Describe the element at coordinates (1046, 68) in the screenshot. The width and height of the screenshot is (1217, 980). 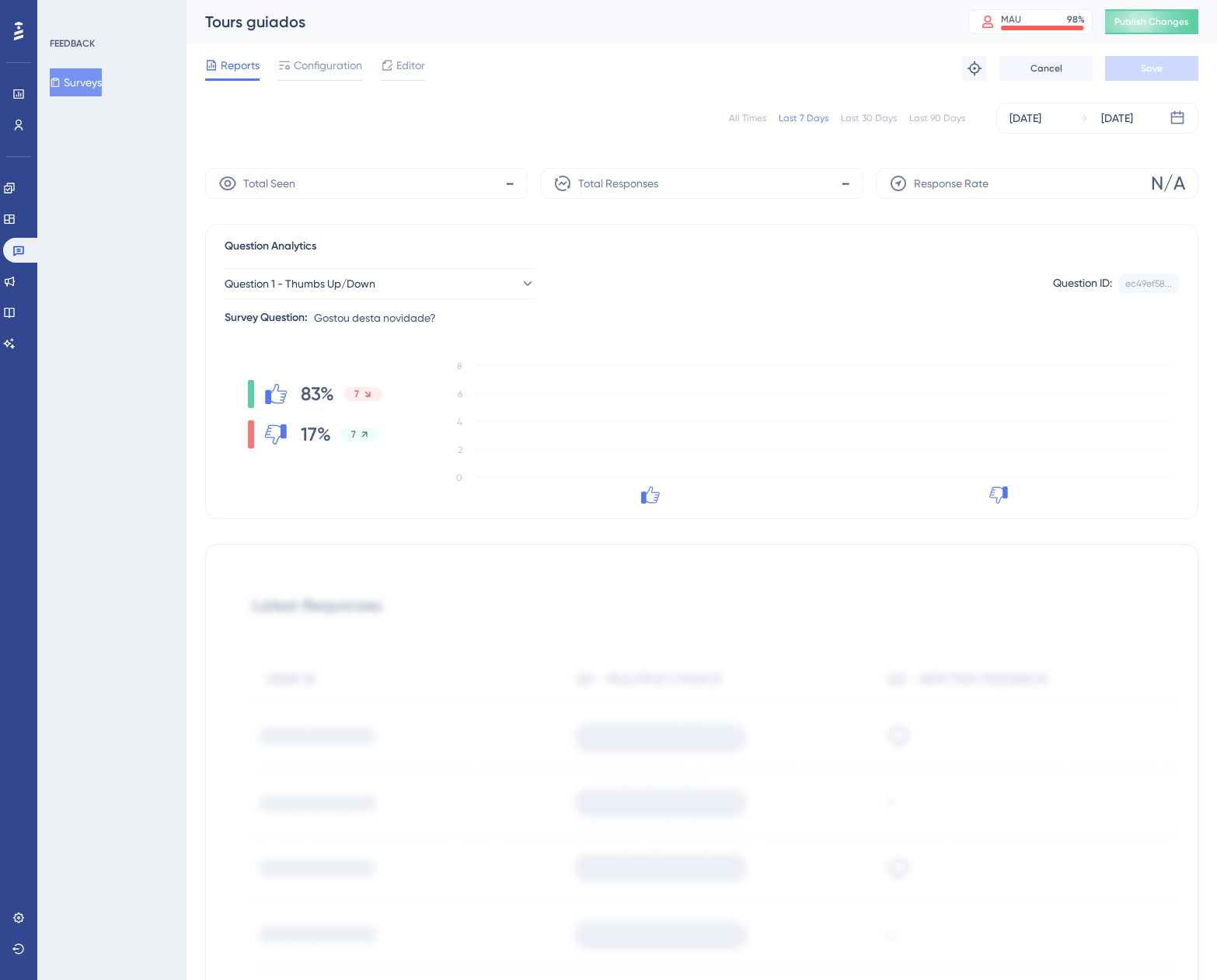
I see `button: Cancel` at that location.